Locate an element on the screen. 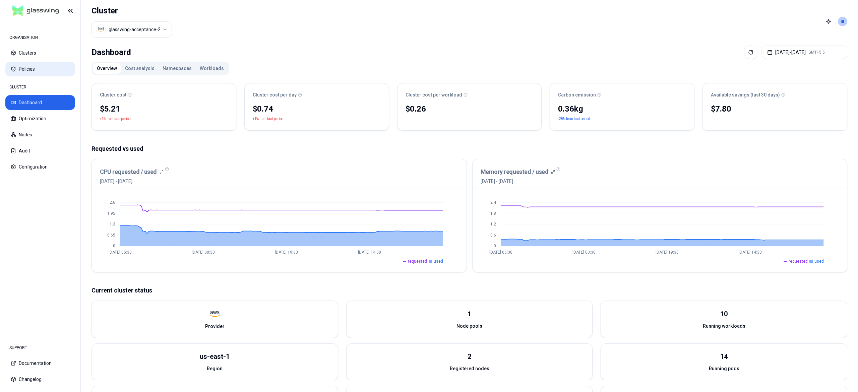  div: $0.74 is located at coordinates (317, 109).